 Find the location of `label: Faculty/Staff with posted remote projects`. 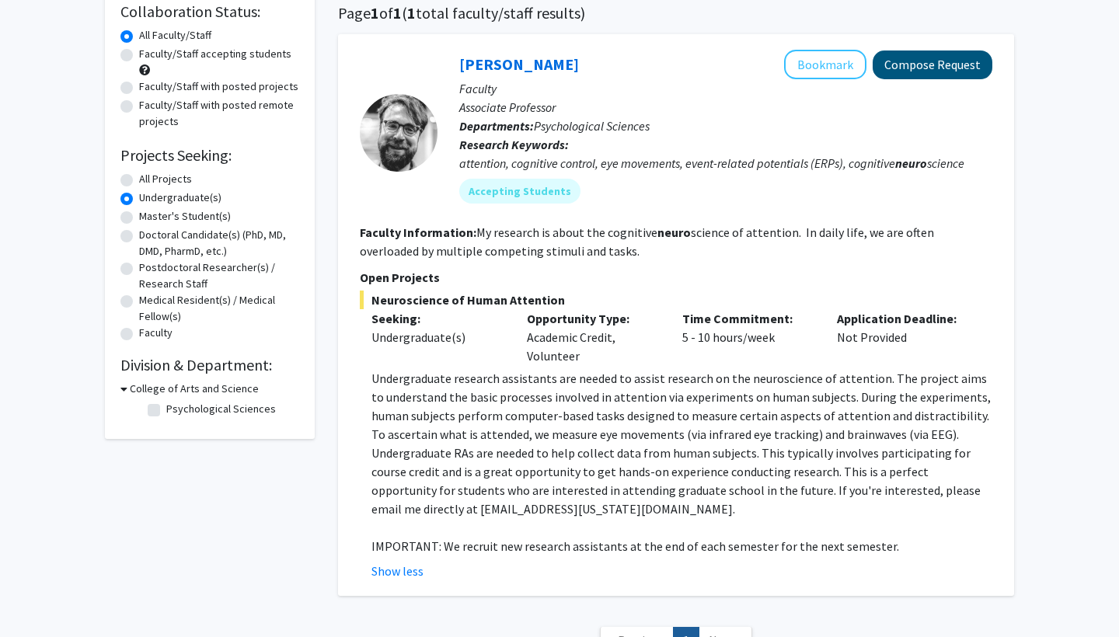

label: Faculty/Staff with posted remote projects is located at coordinates (219, 113).